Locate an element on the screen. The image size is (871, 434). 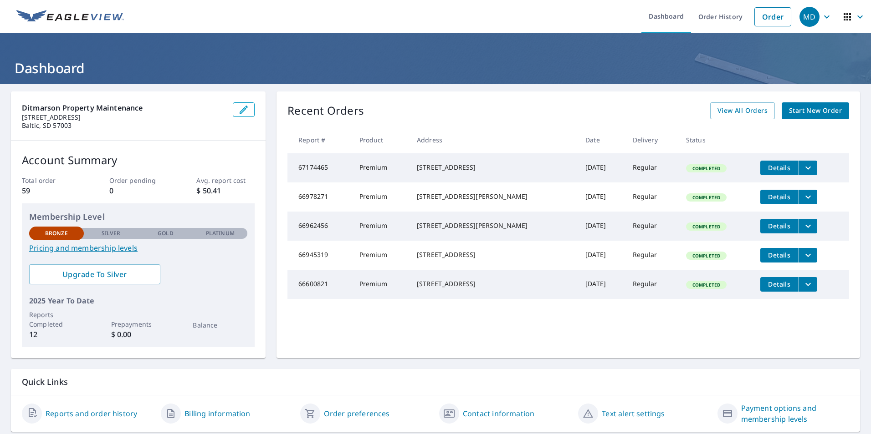
button: detailsBtn-66600821 is located at coordinates (779, 285).